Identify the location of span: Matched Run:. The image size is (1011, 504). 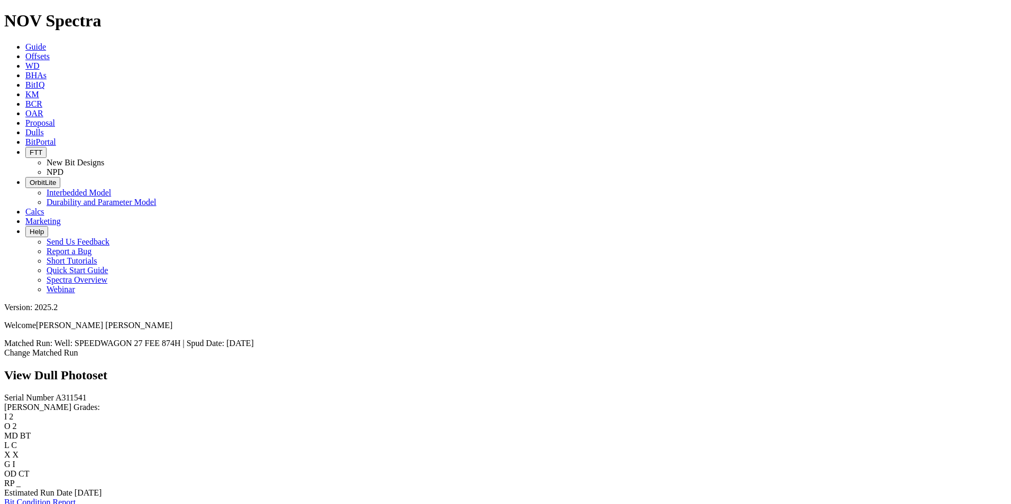
(28, 343).